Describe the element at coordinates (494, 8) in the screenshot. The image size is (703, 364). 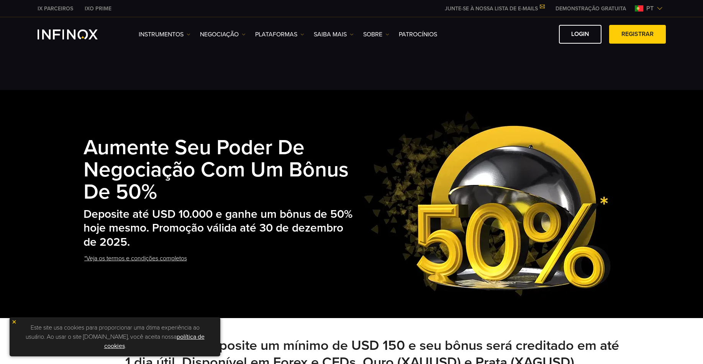
I see `a: JUNTE-SE À NOSSA LISTA DE E-MAILS` at that location.